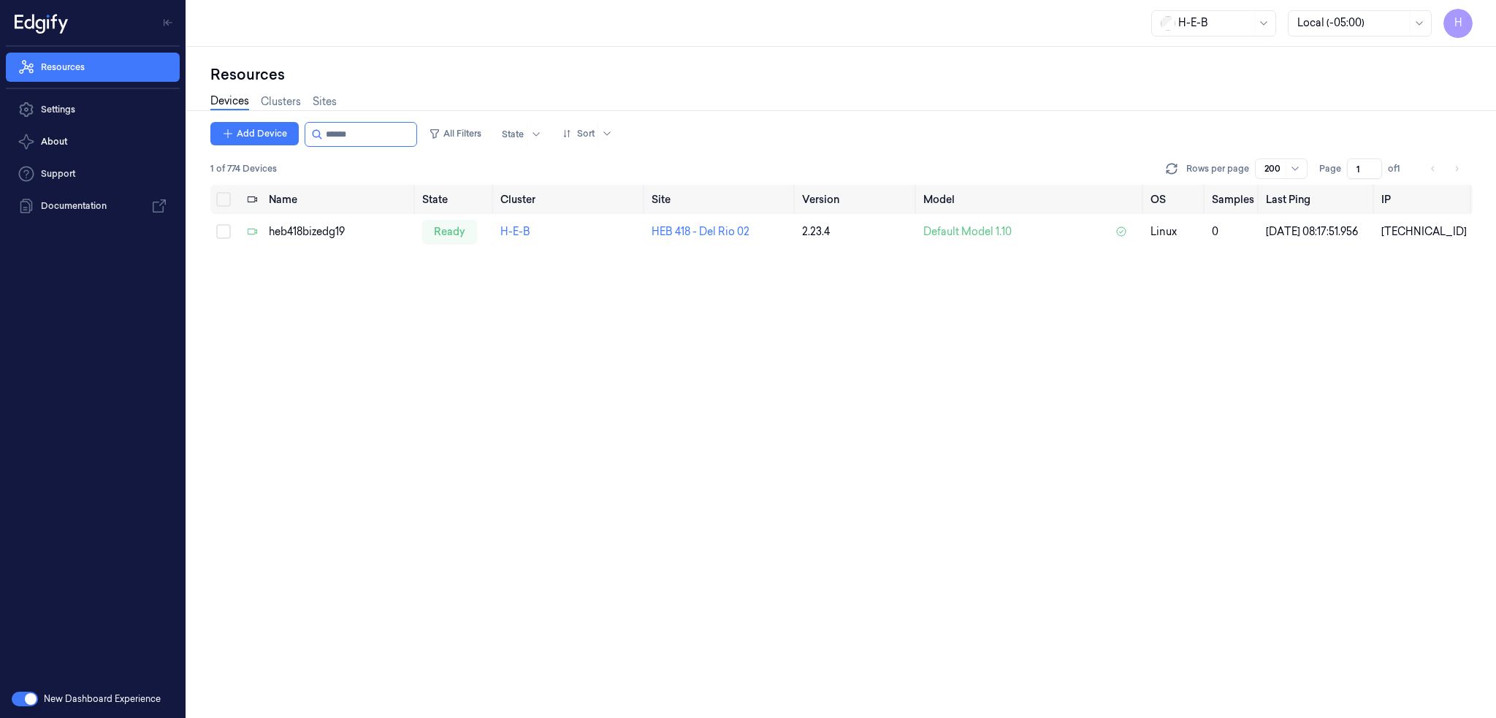 The height and width of the screenshot is (718, 1496). What do you see at coordinates (229, 102) in the screenshot?
I see `a: Devices` at bounding box center [229, 102].